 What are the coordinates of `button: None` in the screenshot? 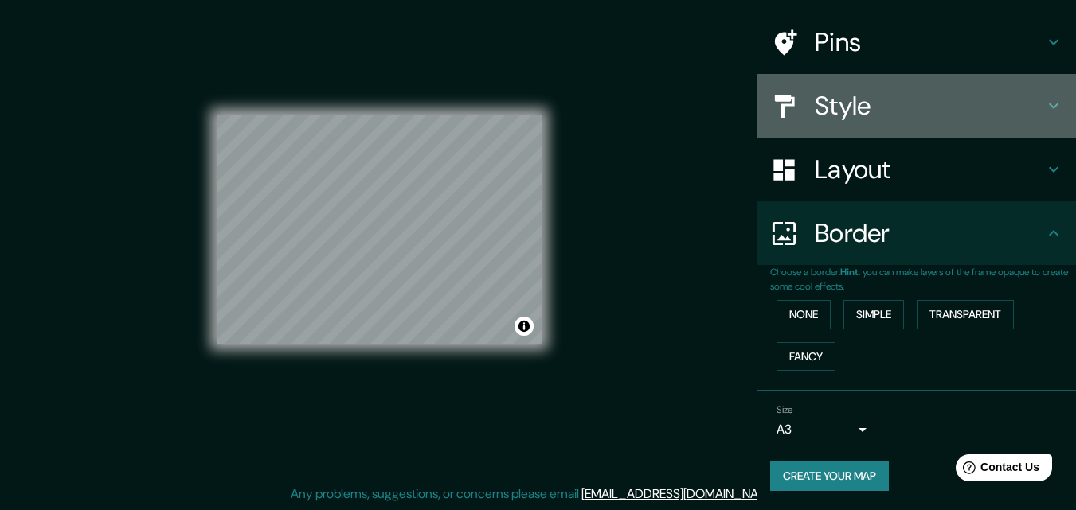 It's located at (803, 315).